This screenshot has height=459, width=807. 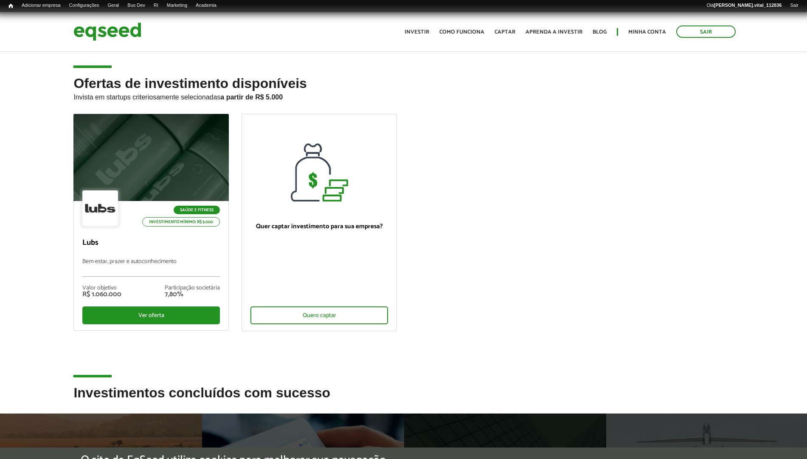 I want to click on a: Aprenda a investir, so click(x=554, y=32).